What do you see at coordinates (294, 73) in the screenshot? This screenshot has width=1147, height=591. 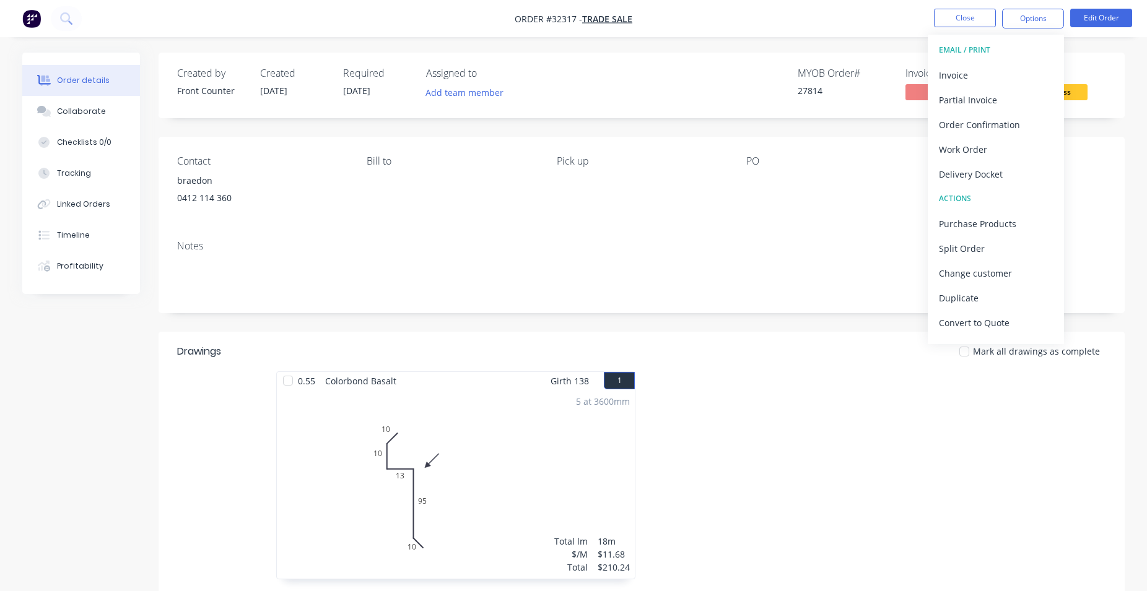 I see `div: Created` at bounding box center [294, 73].